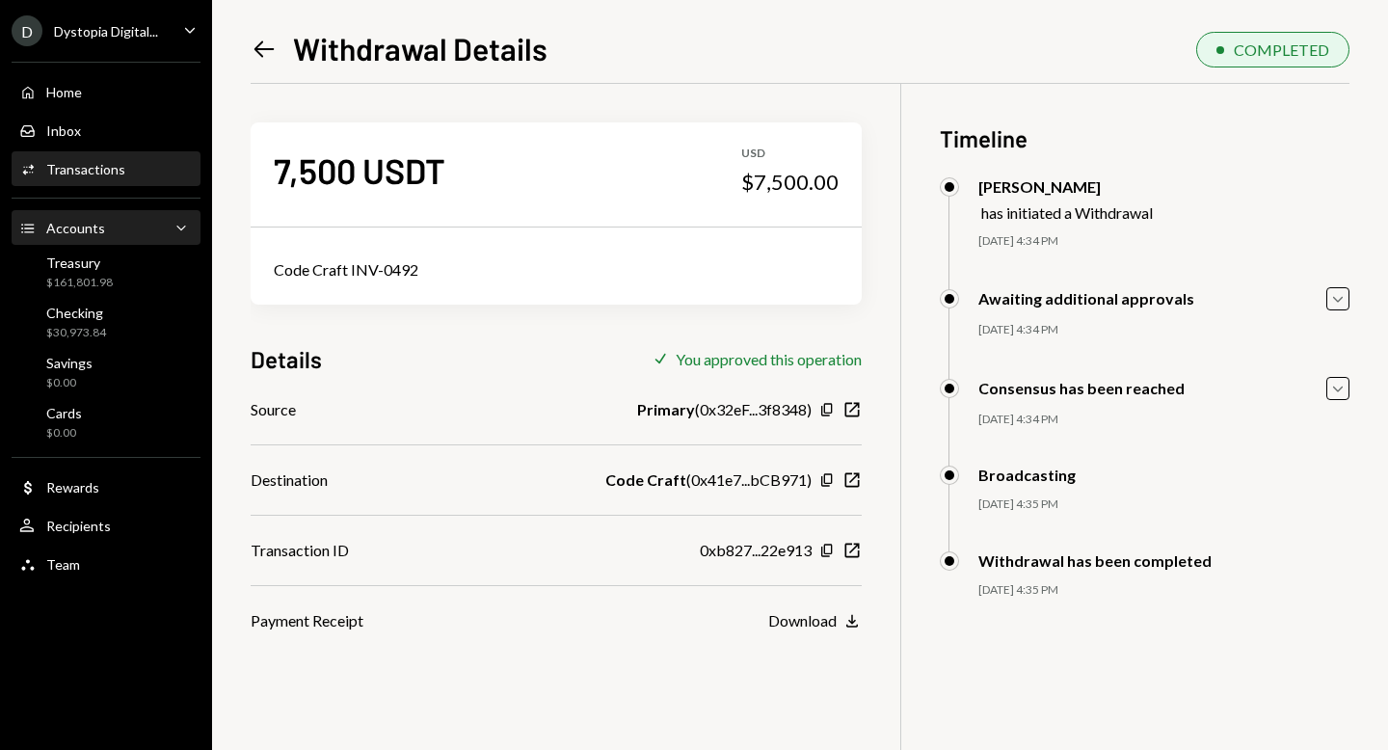  What do you see at coordinates (75, 228) in the screenshot?
I see `div: Accounts` at bounding box center [75, 228].